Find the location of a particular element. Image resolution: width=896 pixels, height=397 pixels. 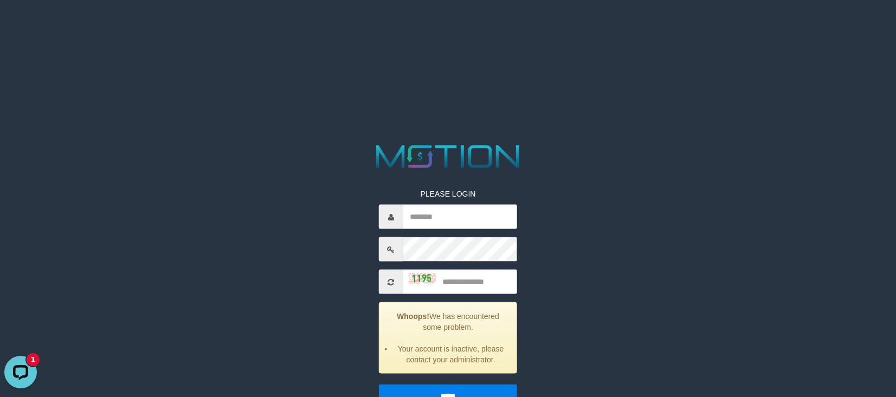

div: We has encountered some problem. is located at coordinates (448, 338).